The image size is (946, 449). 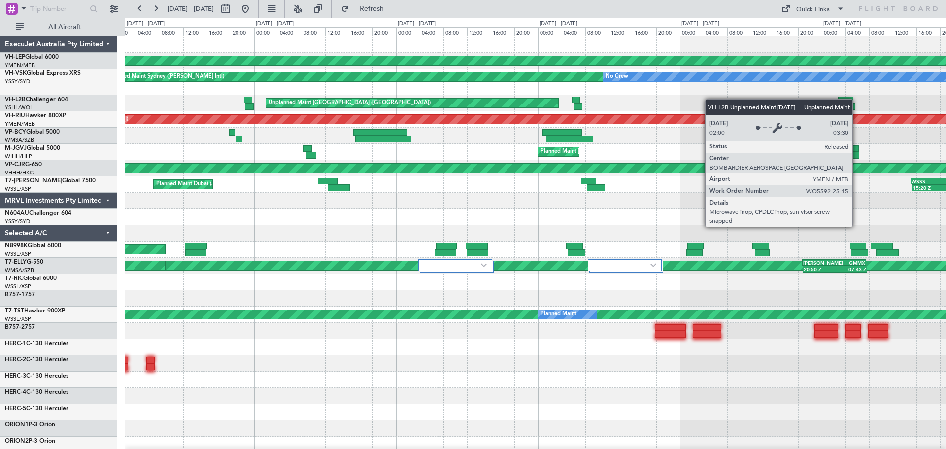 What do you see at coordinates (558, 314) in the screenshot?
I see `div: Planned Maint` at bounding box center [558, 314].